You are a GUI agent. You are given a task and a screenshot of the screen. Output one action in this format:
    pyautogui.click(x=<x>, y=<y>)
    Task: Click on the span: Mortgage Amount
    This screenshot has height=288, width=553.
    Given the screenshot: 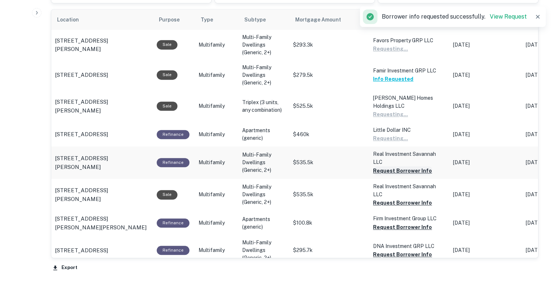 What is the action you would take?
    pyautogui.click(x=323, y=20)
    